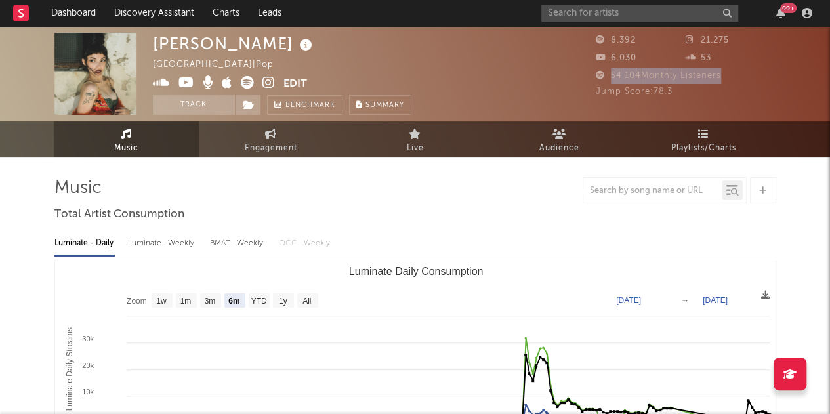 This screenshot has width=830, height=414. I want to click on span: 54.104 Monthly Listeners, so click(658, 75).